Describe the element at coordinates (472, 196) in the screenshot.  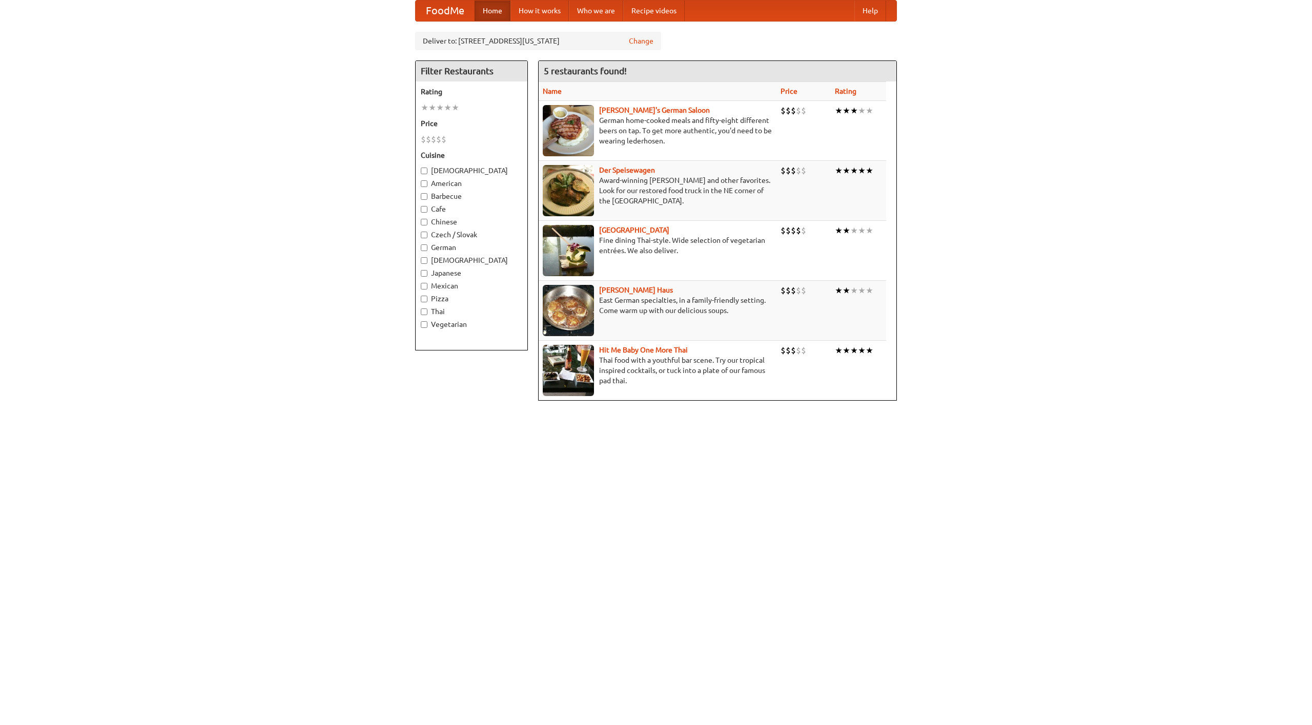
I see `label: Barbecue` at that location.